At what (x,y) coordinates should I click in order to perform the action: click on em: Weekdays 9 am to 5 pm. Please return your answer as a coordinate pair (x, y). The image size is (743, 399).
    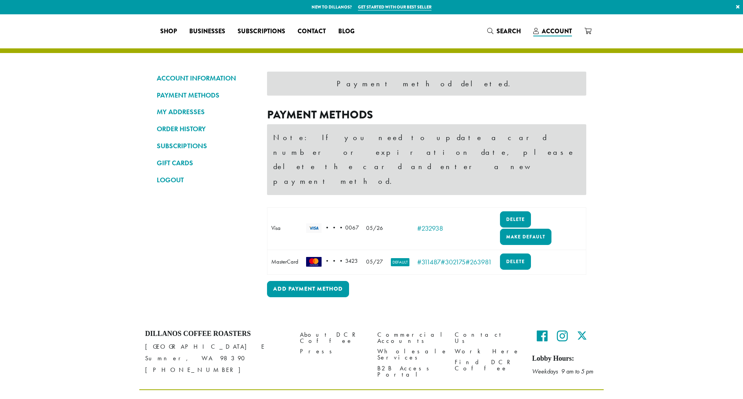
    Looking at the image, I should click on (563, 371).